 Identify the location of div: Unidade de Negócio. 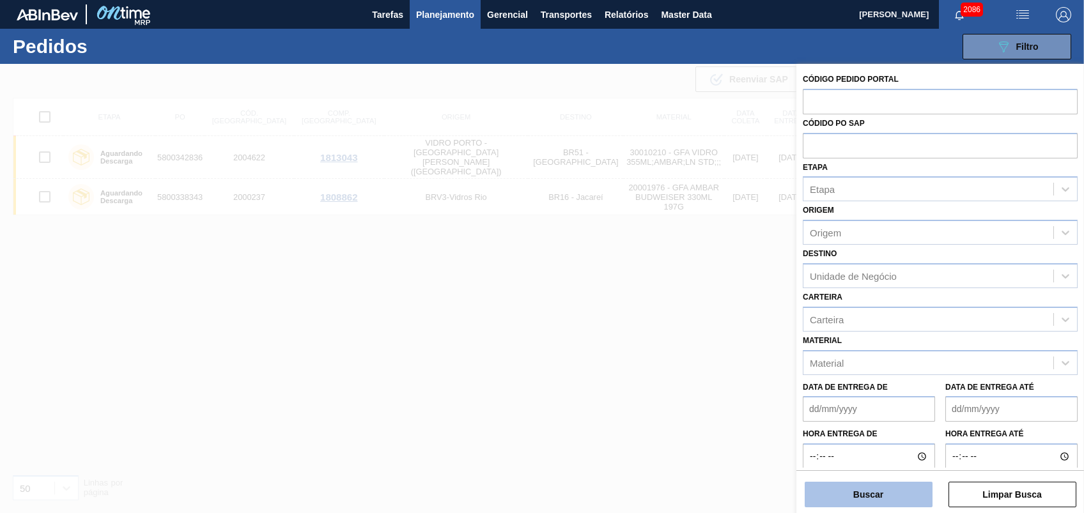
(854, 276).